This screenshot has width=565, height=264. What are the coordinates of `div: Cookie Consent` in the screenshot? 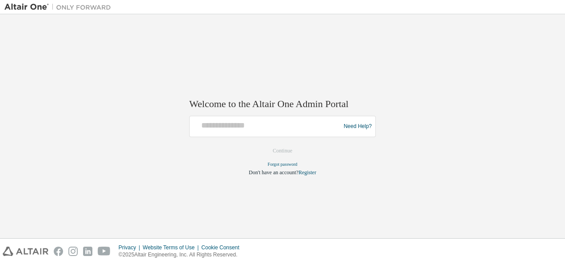 It's located at (223, 248).